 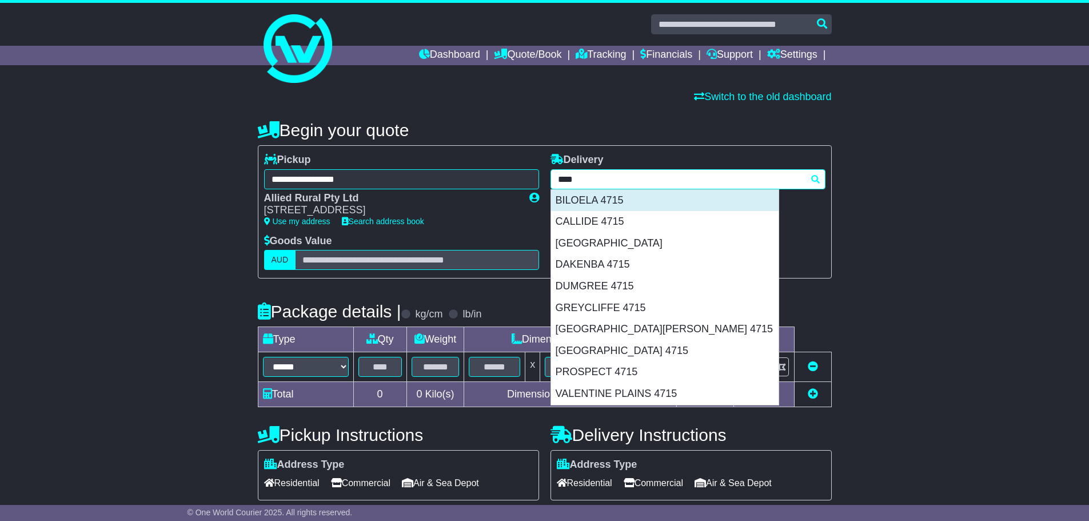 What do you see at coordinates (419, 394) in the screenshot?
I see `span: 0` at bounding box center [419, 394].